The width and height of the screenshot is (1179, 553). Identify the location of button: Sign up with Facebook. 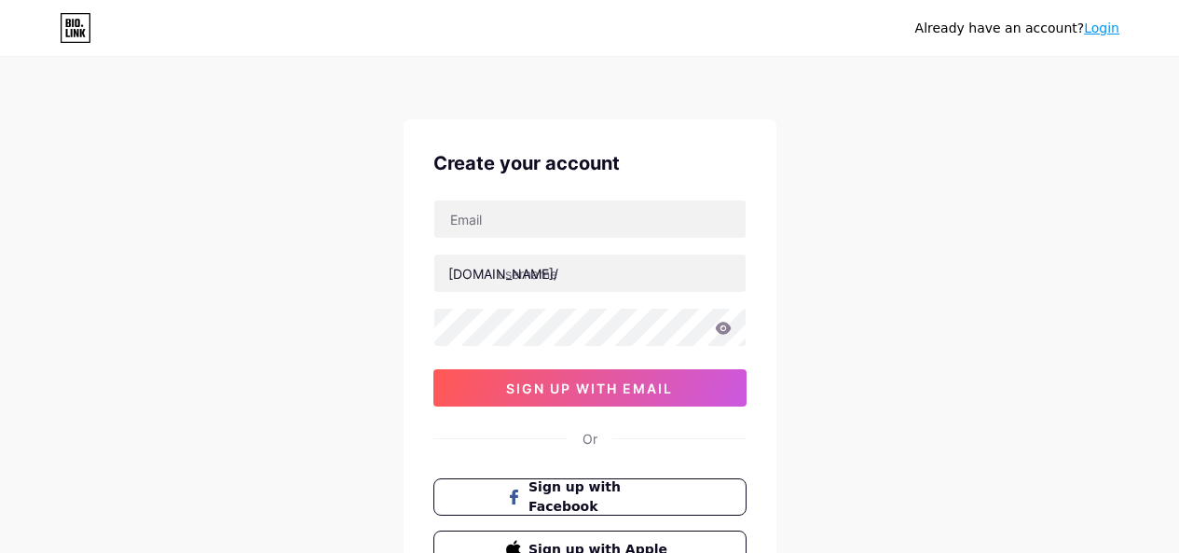
(590, 497).